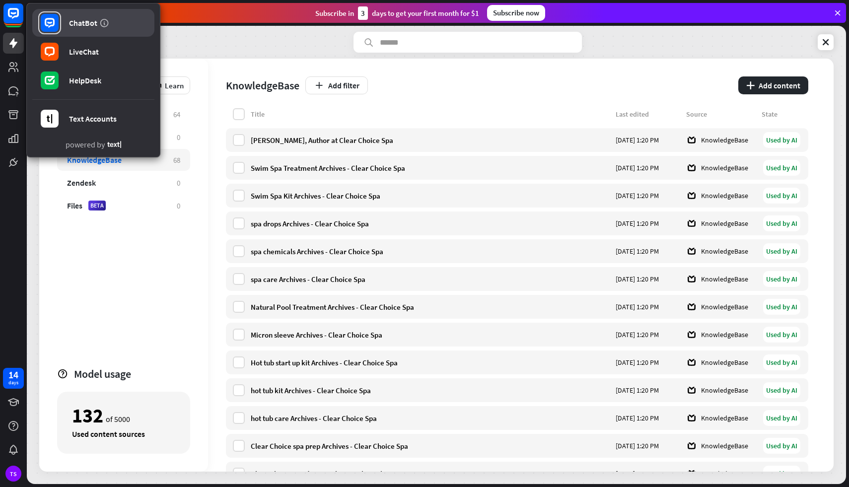 Image resolution: width=849 pixels, height=487 pixels. I want to click on div: Last edited, so click(648, 114).